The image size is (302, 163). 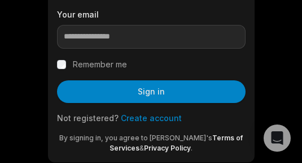 I want to click on label: Your email, so click(x=151, y=14).